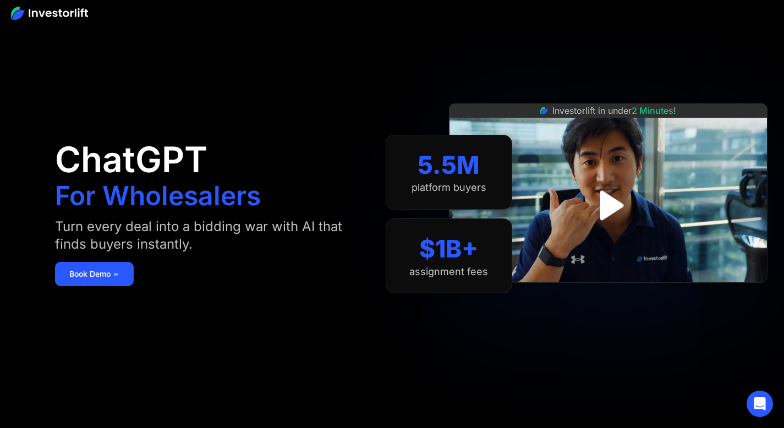 The image size is (784, 428). I want to click on div: Turn every deal into a bidding war with AI that finds buyers instantly., so click(209, 236).